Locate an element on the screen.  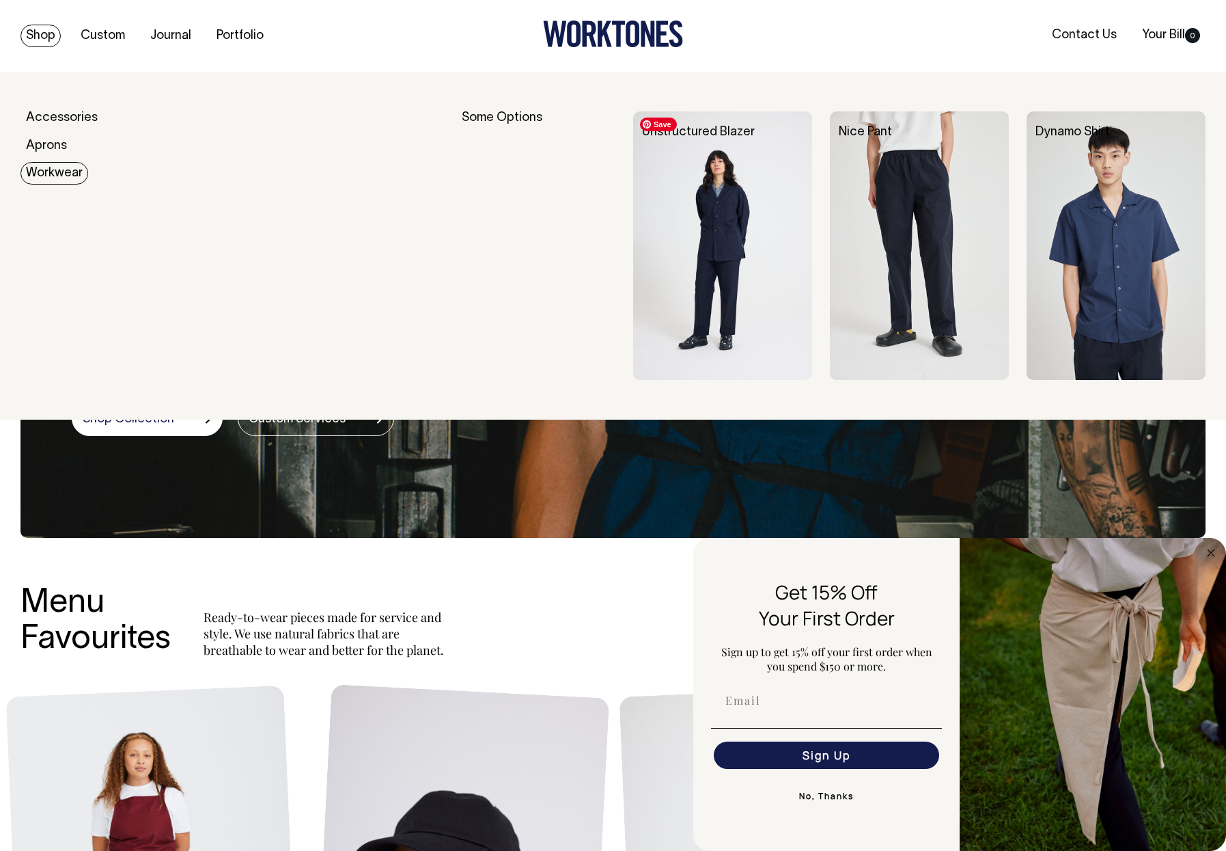
a: Accessories is located at coordinates (61, 117).